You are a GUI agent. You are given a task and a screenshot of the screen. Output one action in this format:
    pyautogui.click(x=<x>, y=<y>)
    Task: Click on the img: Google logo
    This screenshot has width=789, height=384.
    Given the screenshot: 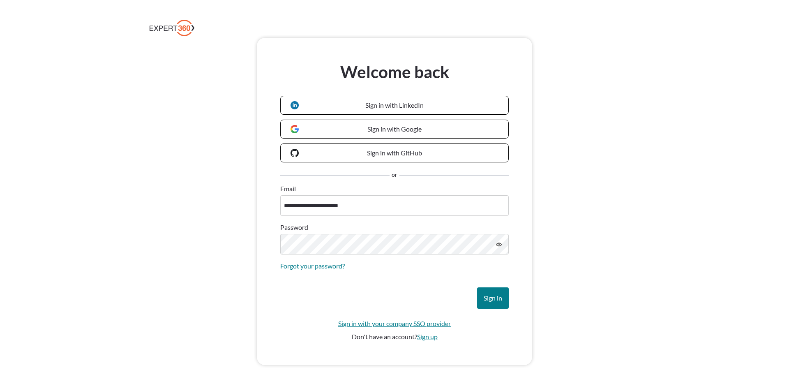 What is the action you would take?
    pyautogui.click(x=295, y=129)
    